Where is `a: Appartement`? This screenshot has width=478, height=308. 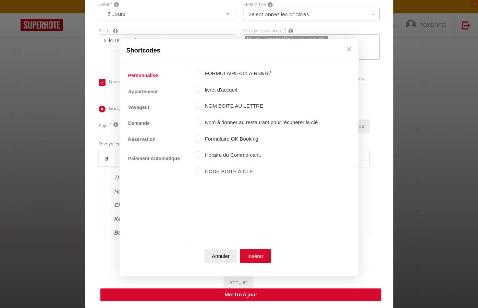
a: Appartement is located at coordinates (143, 92).